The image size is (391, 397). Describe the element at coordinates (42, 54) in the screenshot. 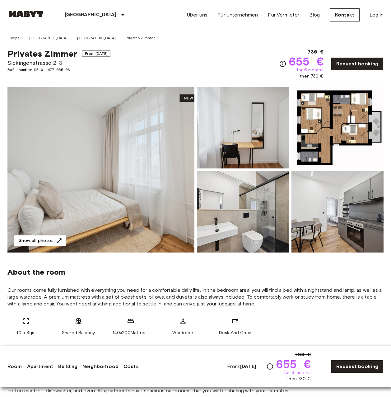

I see `span: Privates Zimmer` at that location.